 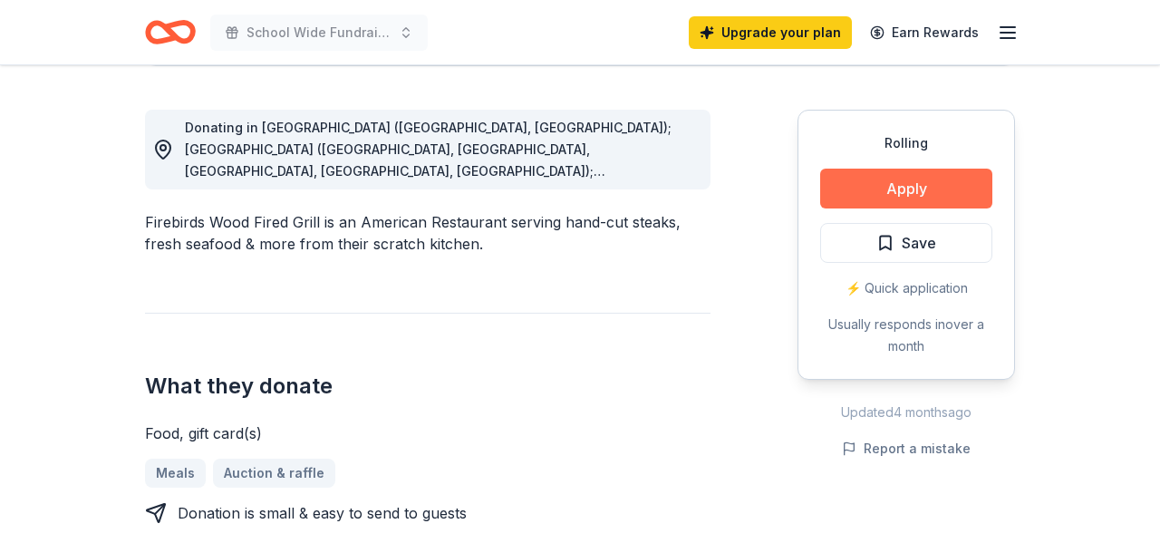 I want to click on button: School Wide Fundraiser, so click(x=319, y=33).